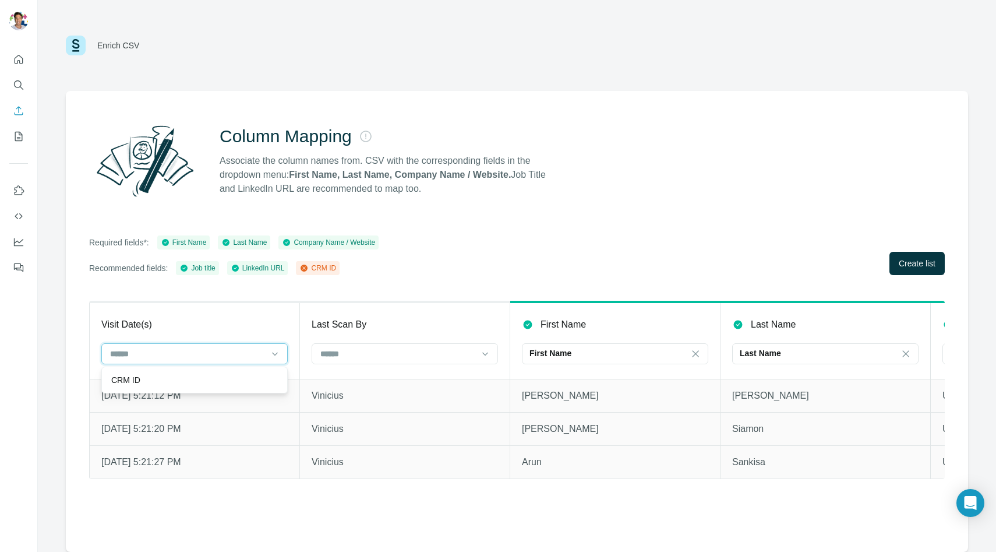 The width and height of the screenshot is (996, 552). Describe the element at coordinates (917, 263) in the screenshot. I see `button: Create list` at that location.